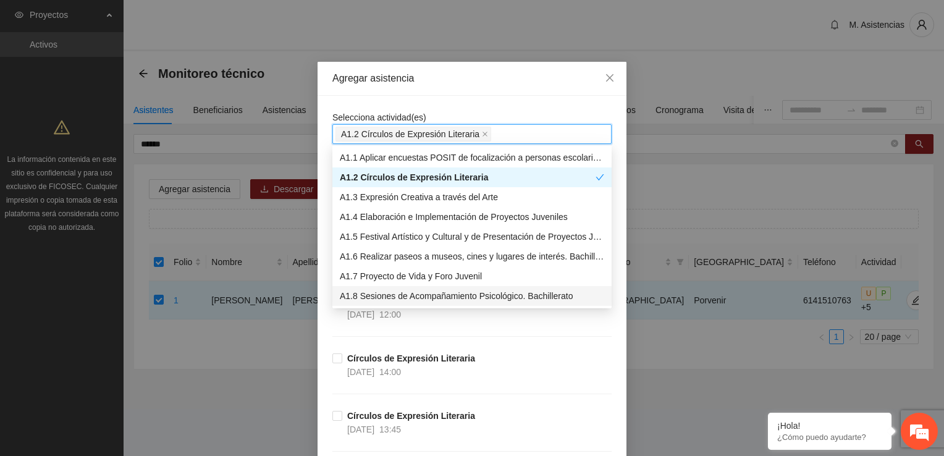 This screenshot has width=944, height=456. What do you see at coordinates (829, 426) in the screenshot?
I see `div: ¡Hola!` at bounding box center [829, 426].